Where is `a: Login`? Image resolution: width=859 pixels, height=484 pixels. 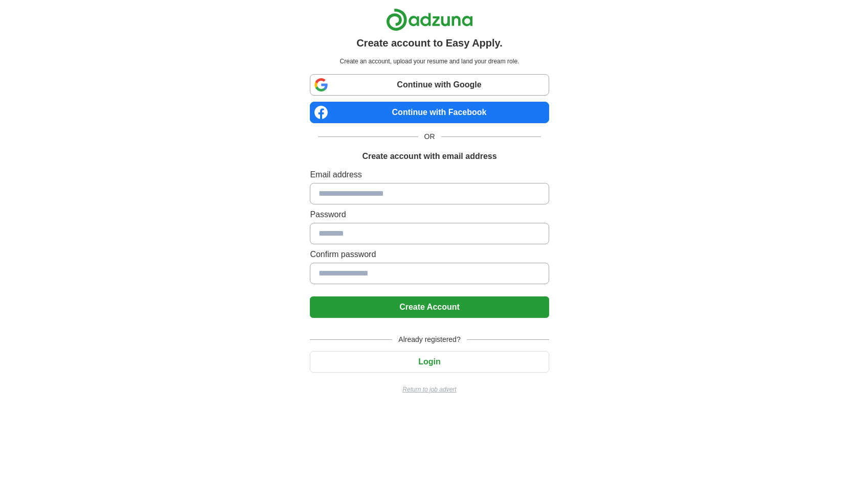 a: Login is located at coordinates (429, 362).